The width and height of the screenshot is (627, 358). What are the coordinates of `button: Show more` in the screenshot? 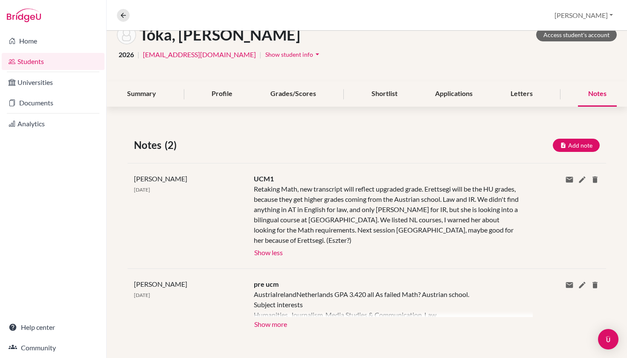 It's located at (270, 323).